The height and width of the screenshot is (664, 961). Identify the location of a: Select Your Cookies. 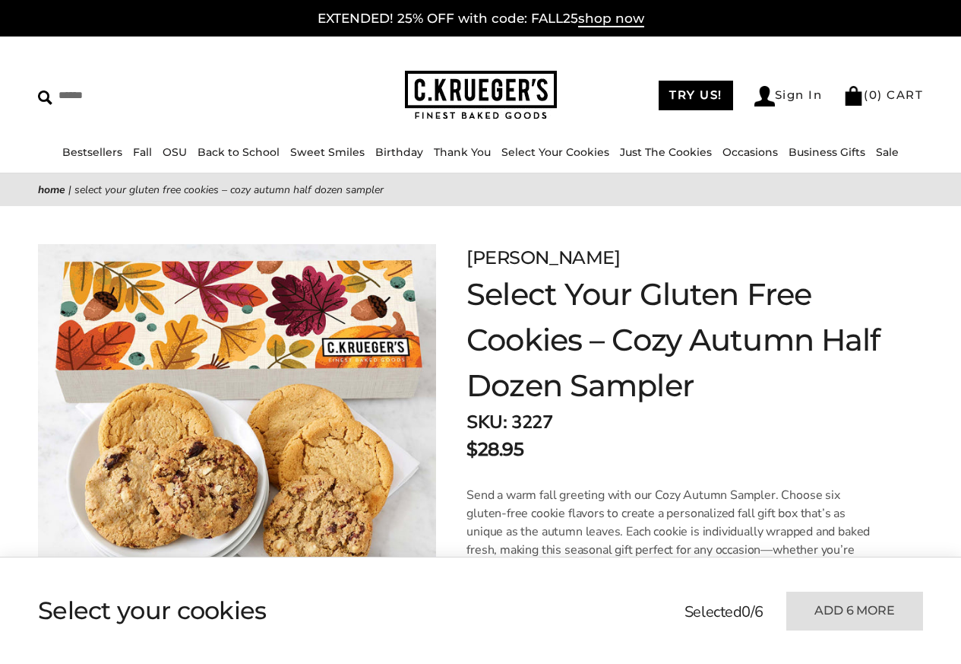
(556, 152).